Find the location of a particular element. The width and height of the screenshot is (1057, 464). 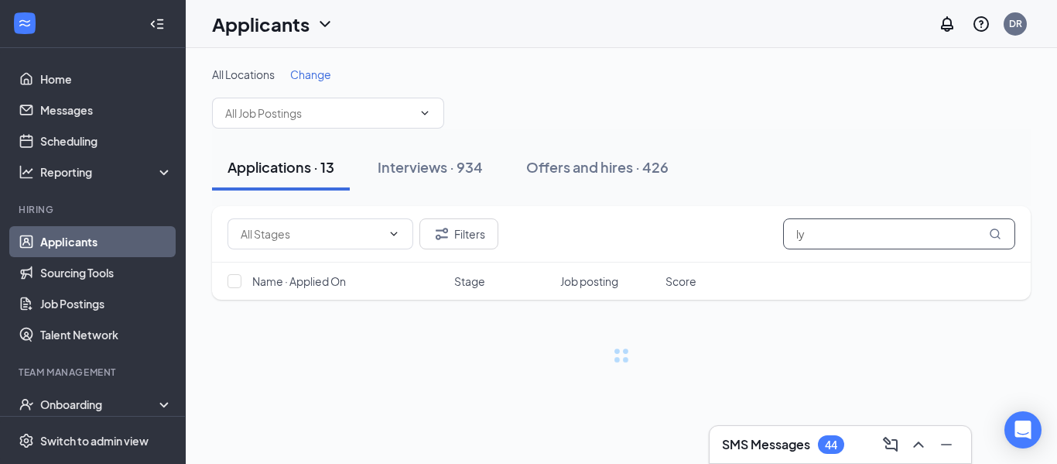

input: All Job Postings is located at coordinates (319, 113).